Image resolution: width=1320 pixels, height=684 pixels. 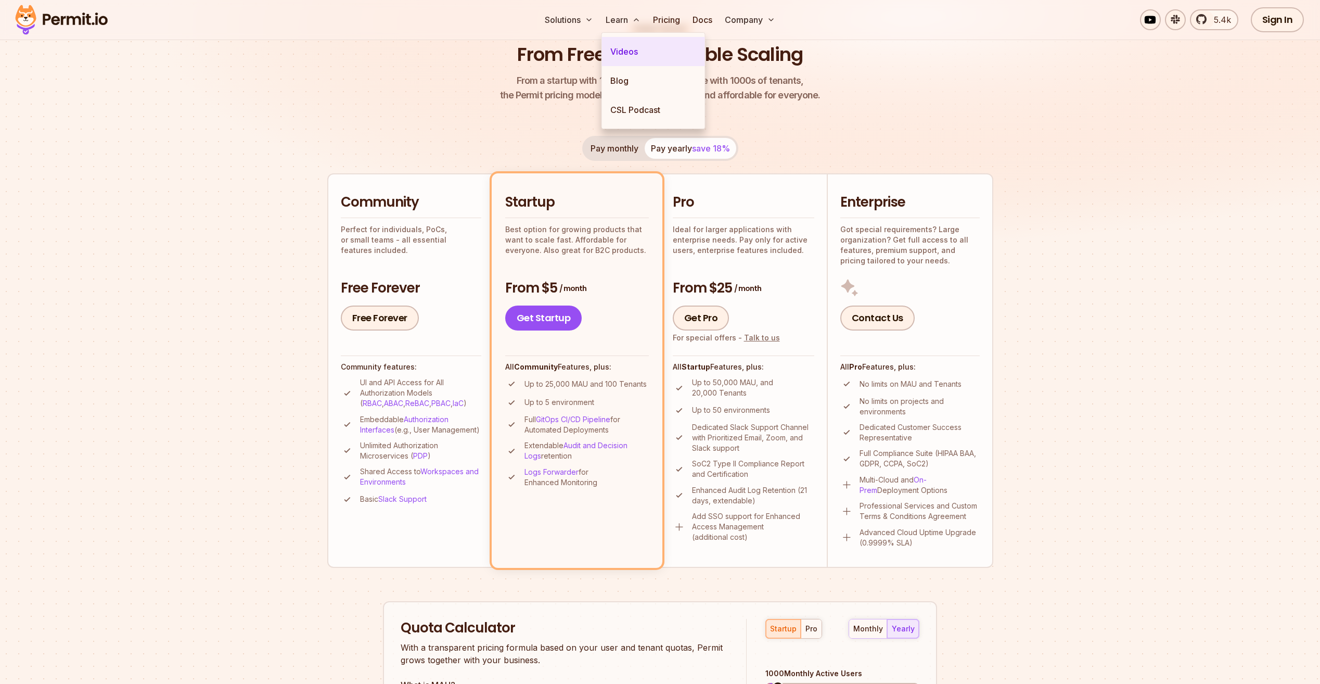 What do you see at coordinates (623, 20) in the screenshot?
I see `button: Learn` at bounding box center [623, 20].